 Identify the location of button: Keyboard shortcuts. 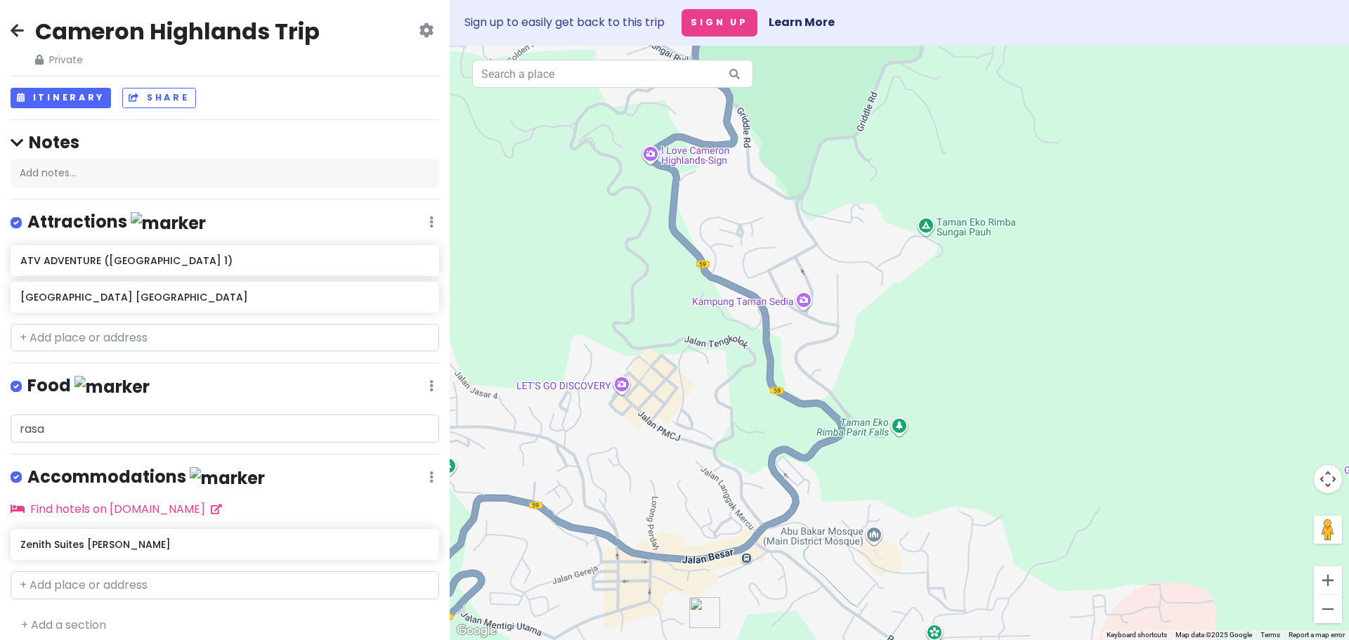
(1137, 635).